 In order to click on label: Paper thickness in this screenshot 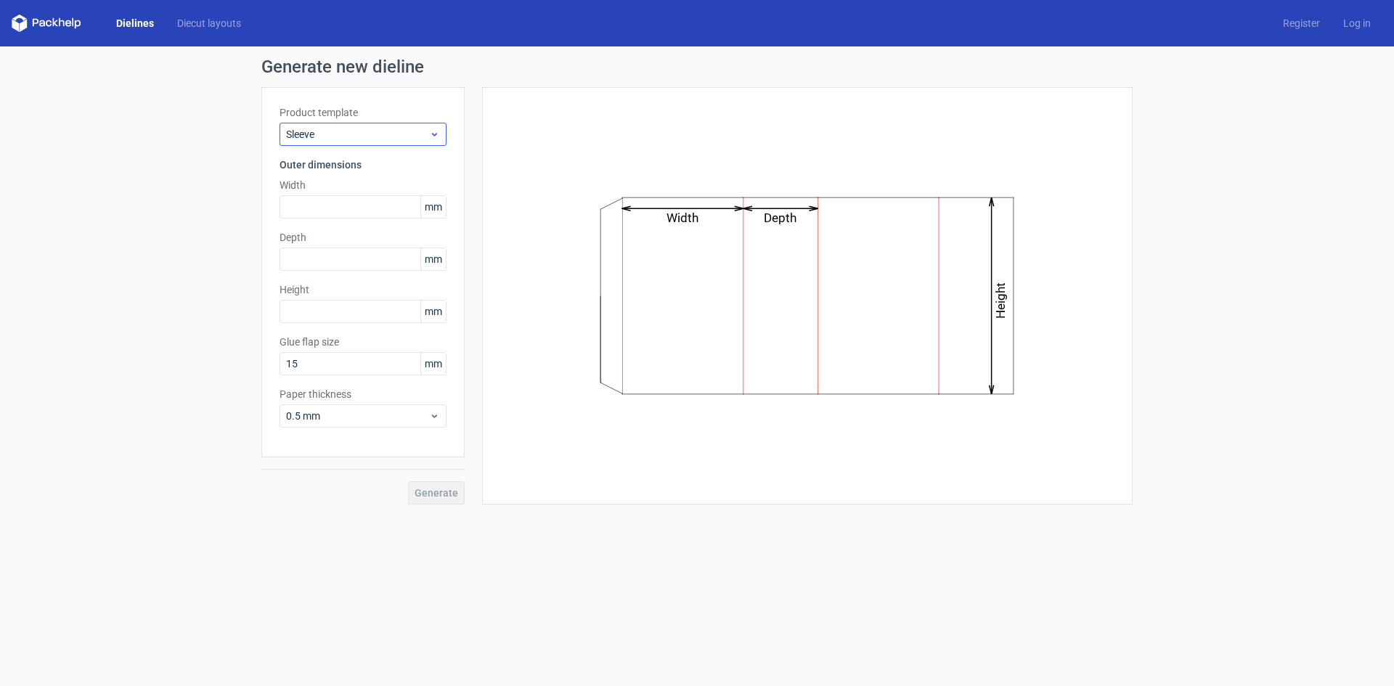, I will do `click(363, 394)`.